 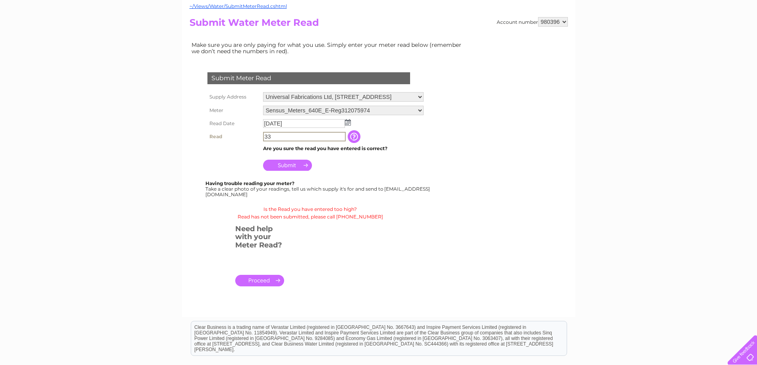 I want to click on b: Having trouble reading your meter?, so click(x=250, y=183).